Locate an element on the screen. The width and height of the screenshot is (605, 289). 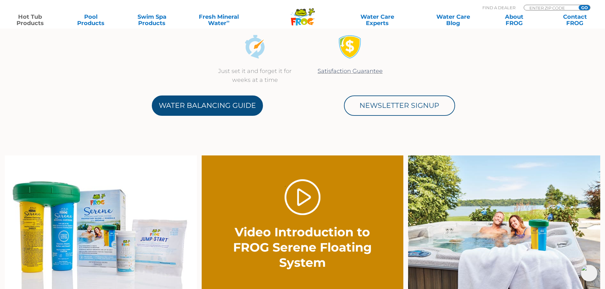
p: Just set it and forget it for weeks at a time is located at coordinates (255, 76).